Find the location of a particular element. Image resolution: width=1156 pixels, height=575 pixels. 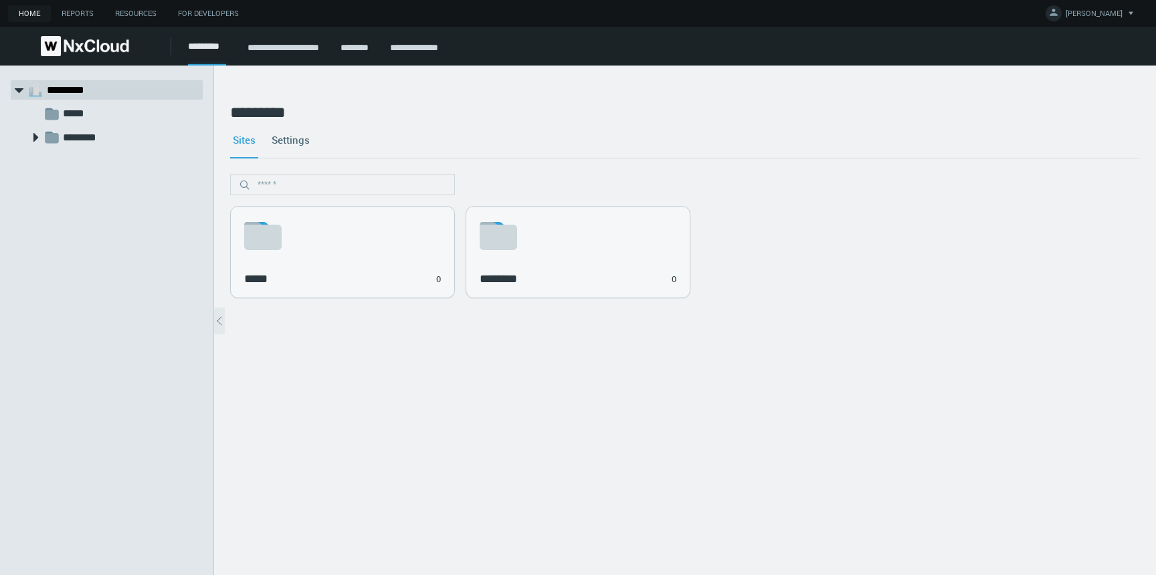

a: Settings is located at coordinates (290, 140).